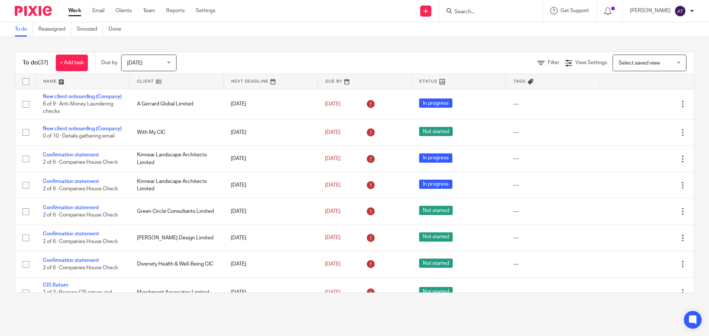 This screenshot has height=336, width=709. What do you see at coordinates (109, 63) in the screenshot?
I see `p: Due by` at bounding box center [109, 63].